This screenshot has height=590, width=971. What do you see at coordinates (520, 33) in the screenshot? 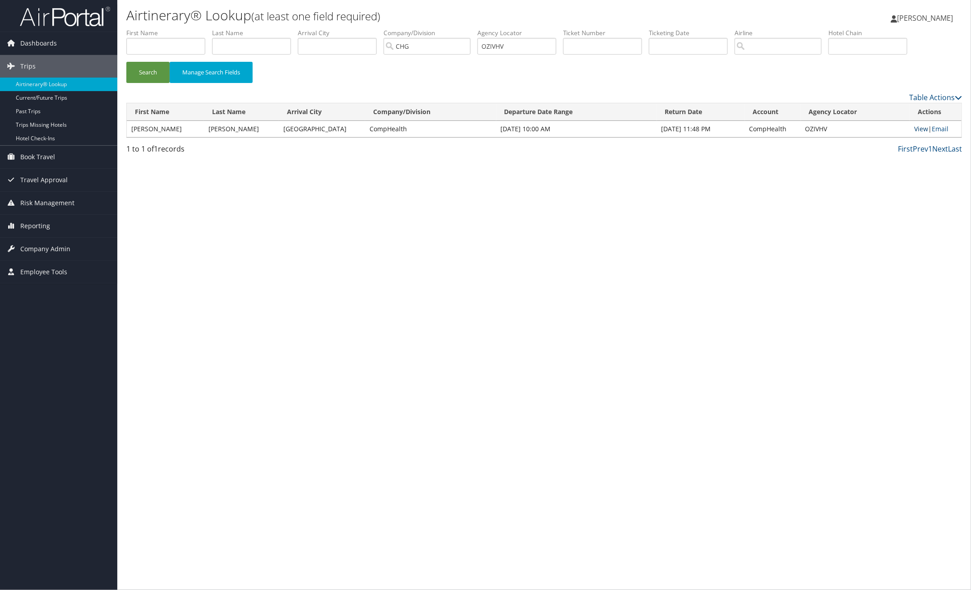
I see `label: Agency Locator` at bounding box center [520, 33].